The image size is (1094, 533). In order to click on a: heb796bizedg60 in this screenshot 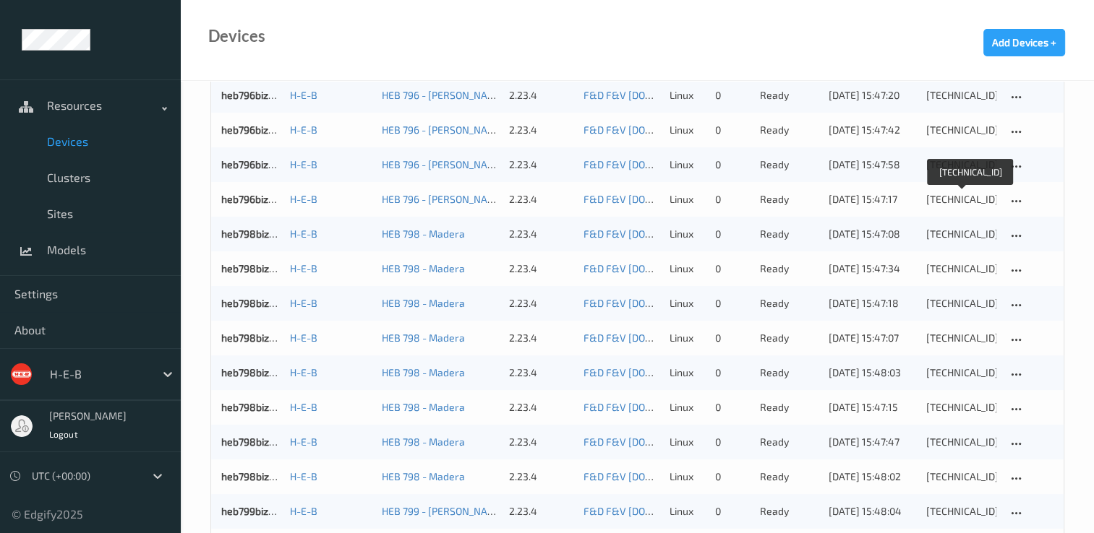, I will do `click(259, 95)`.